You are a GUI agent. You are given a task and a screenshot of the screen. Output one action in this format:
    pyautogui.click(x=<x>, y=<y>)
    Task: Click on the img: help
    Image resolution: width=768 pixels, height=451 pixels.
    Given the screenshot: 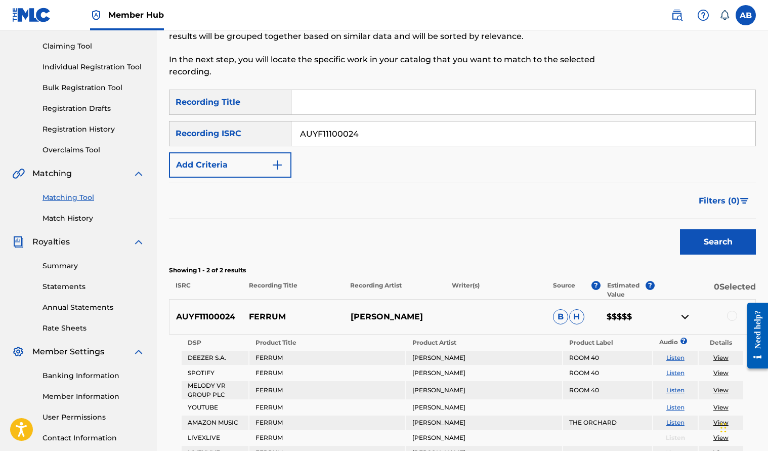 What is the action you would take?
    pyautogui.click(x=703, y=15)
    